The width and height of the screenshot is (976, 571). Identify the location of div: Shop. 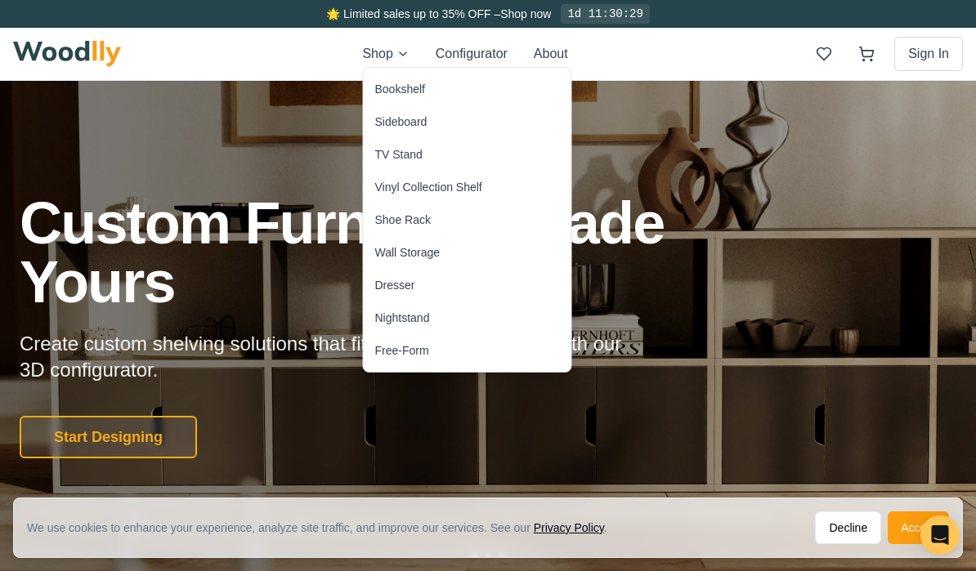
(467, 220).